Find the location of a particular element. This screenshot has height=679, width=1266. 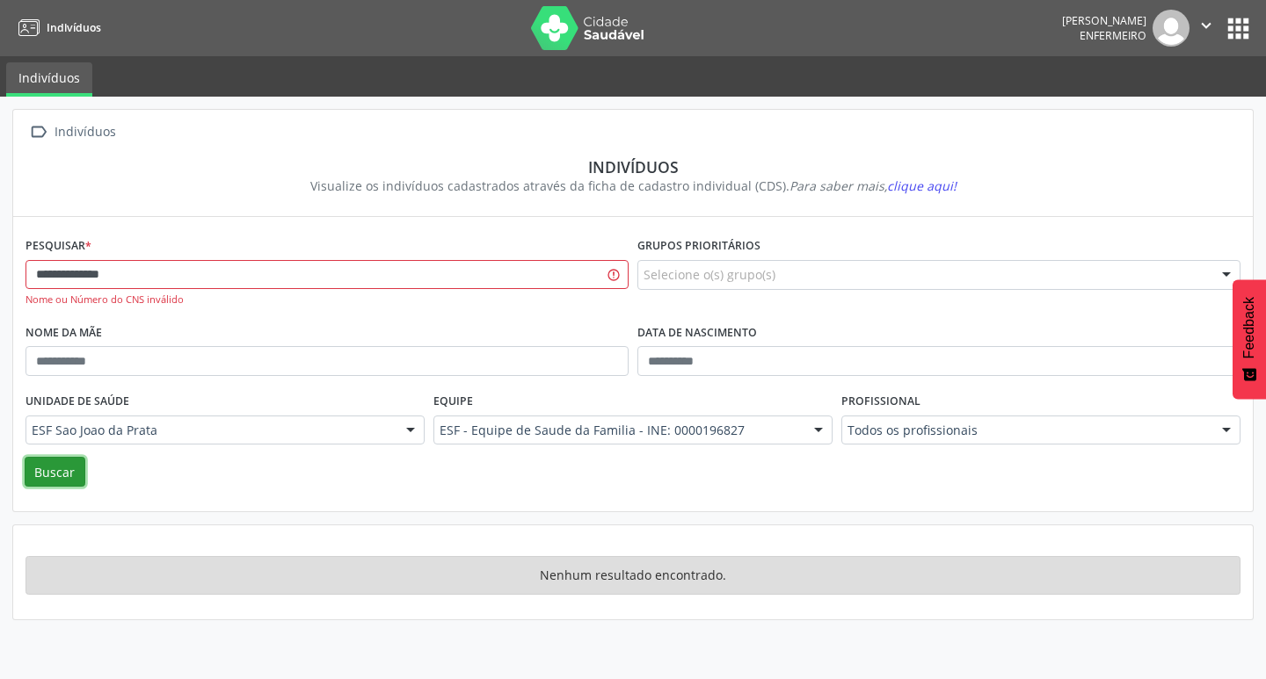

span: Feedback is located at coordinates (1249, 328).